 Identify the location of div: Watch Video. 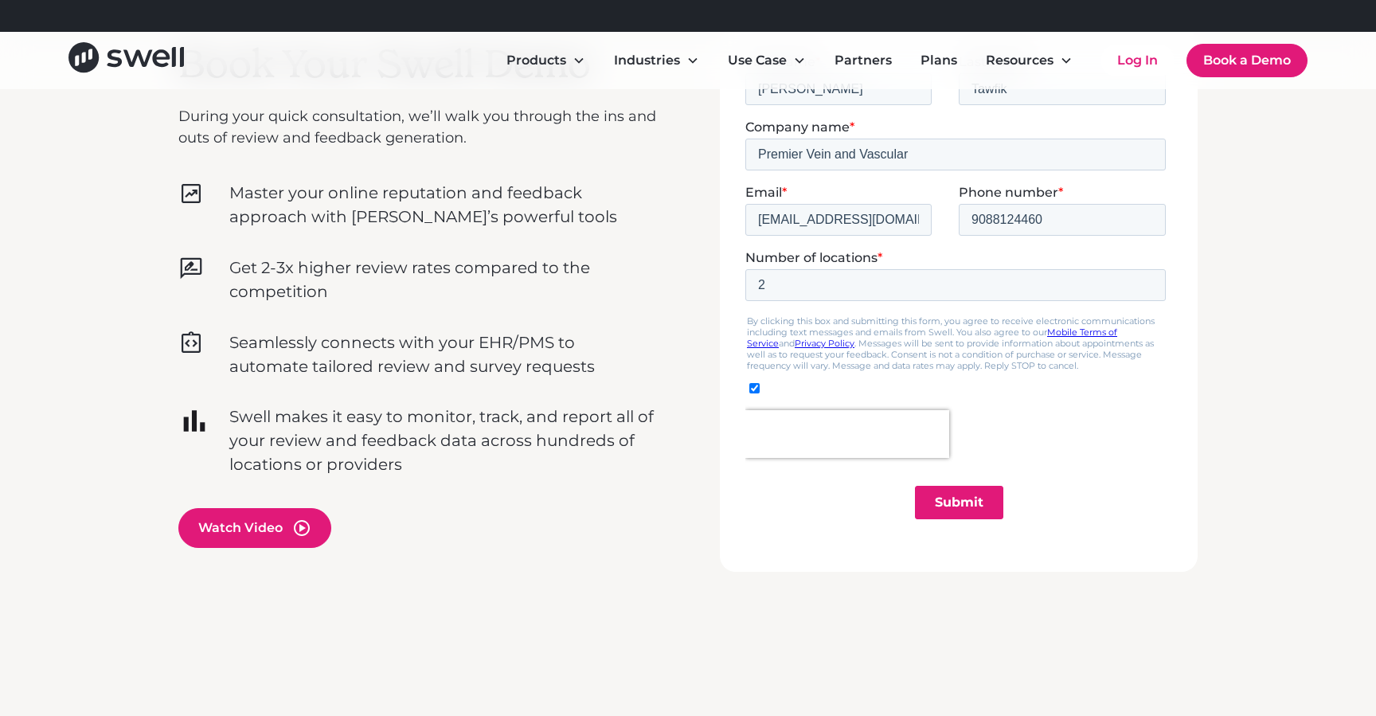
(240, 528).